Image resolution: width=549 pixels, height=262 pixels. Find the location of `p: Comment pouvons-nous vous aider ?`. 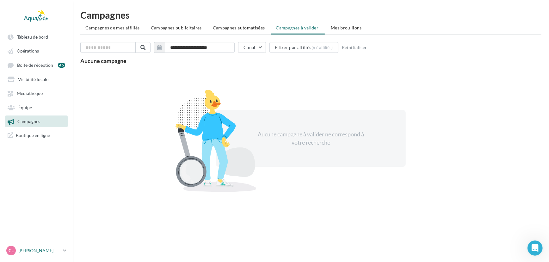

p: Comment pouvons-nous vous aider ? is located at coordinates (63, 77).